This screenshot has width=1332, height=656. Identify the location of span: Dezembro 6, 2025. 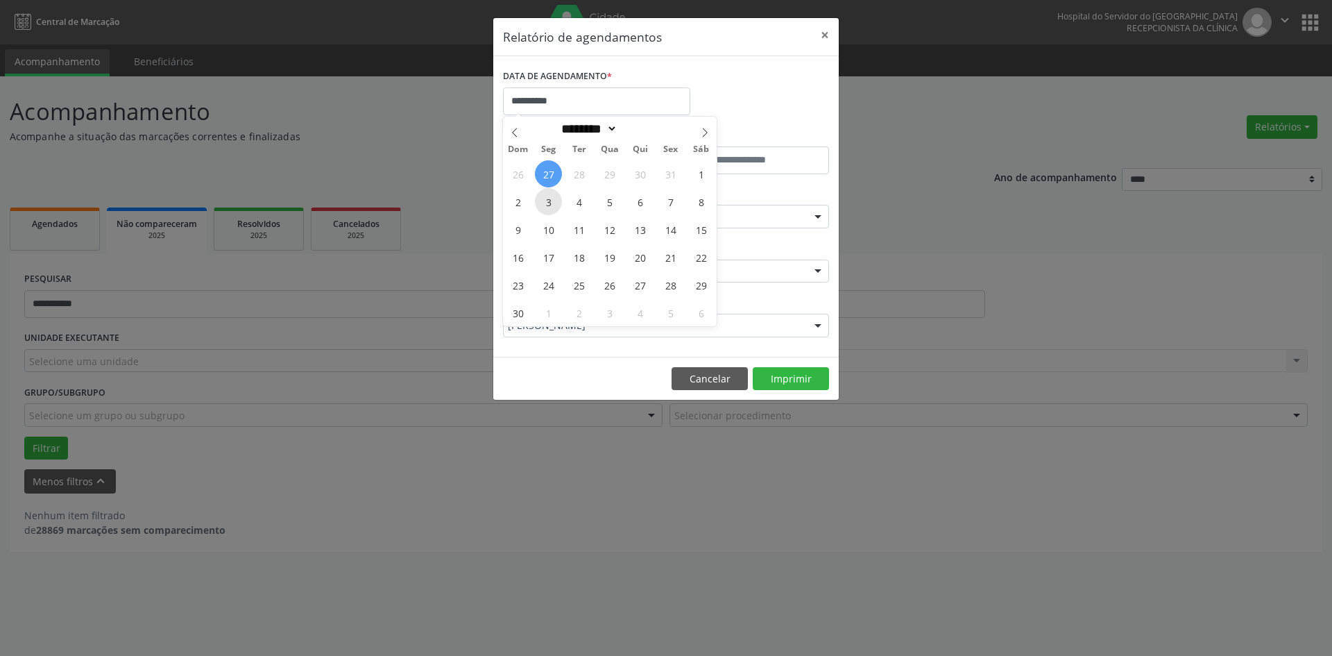
(701, 312).